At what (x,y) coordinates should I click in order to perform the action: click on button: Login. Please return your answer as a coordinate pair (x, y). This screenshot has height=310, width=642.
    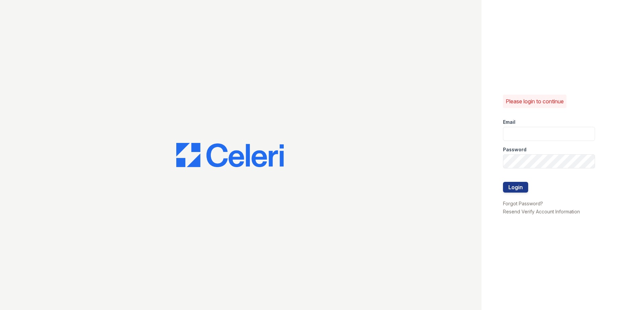
    Looking at the image, I should click on (516, 187).